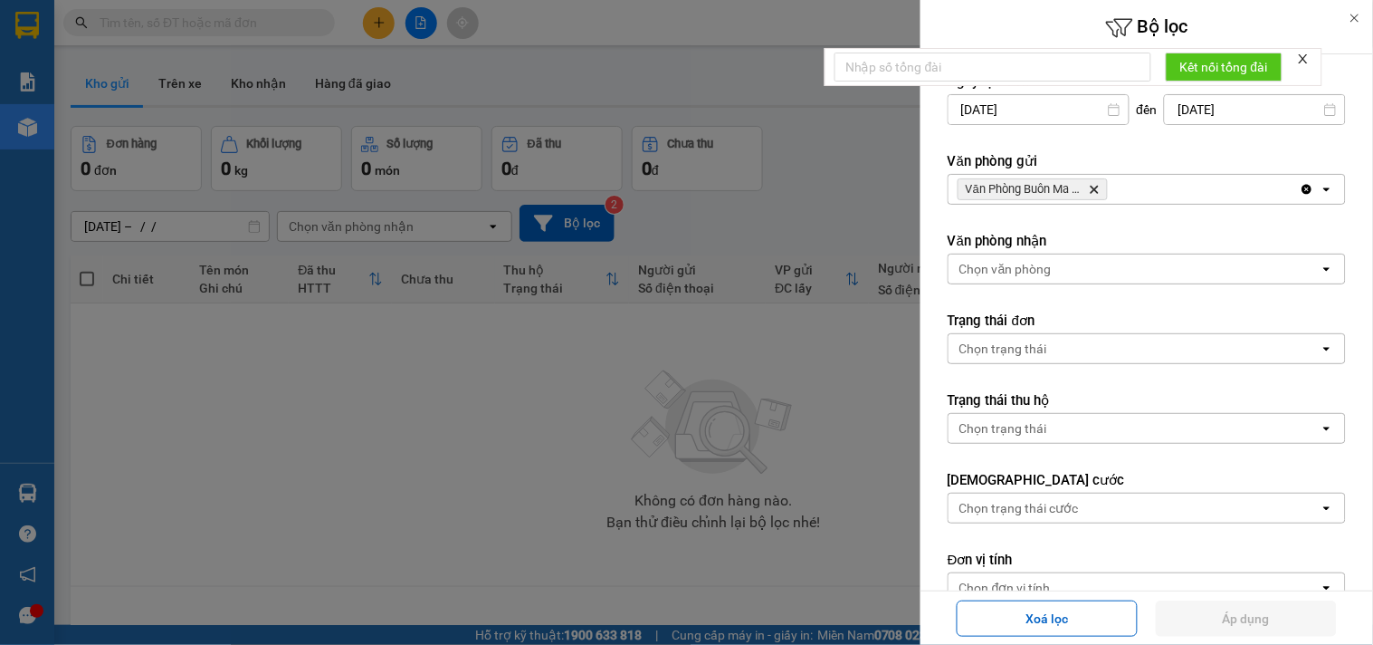 Image resolution: width=1373 pixels, height=645 pixels. I want to click on label: Trạng thái đơn, so click(1147, 320).